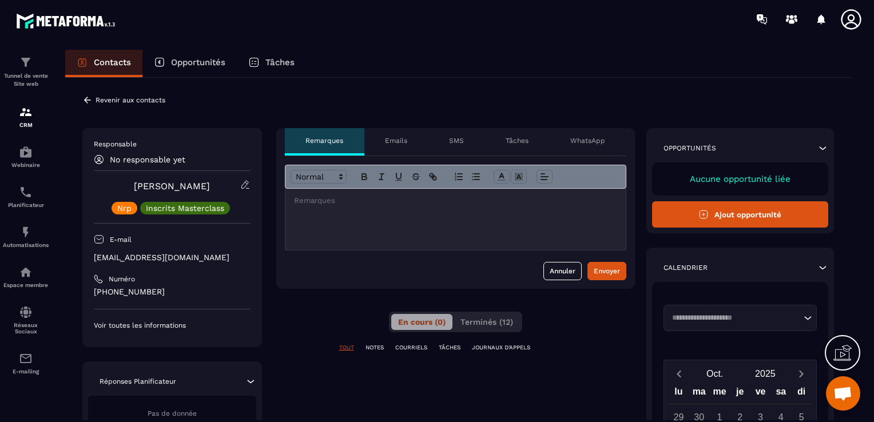 The image size is (874, 422). Describe the element at coordinates (26, 359) in the screenshot. I see `img: email` at that location.